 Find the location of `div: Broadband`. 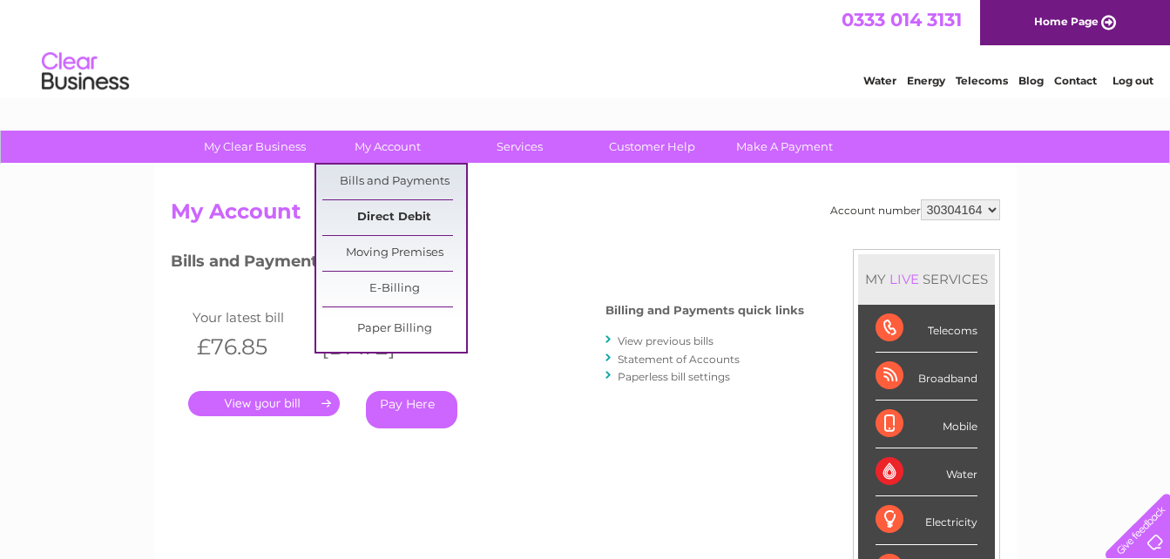

div: Broadband is located at coordinates (926, 376).